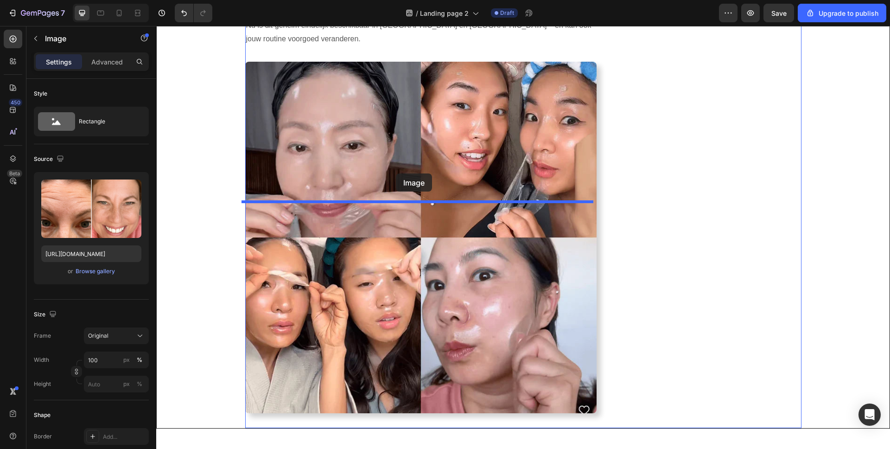 Image resolution: width=890 pixels, height=449 pixels. What do you see at coordinates (842, 13) in the screenshot?
I see `div: Upgrade to publish` at bounding box center [842, 13].